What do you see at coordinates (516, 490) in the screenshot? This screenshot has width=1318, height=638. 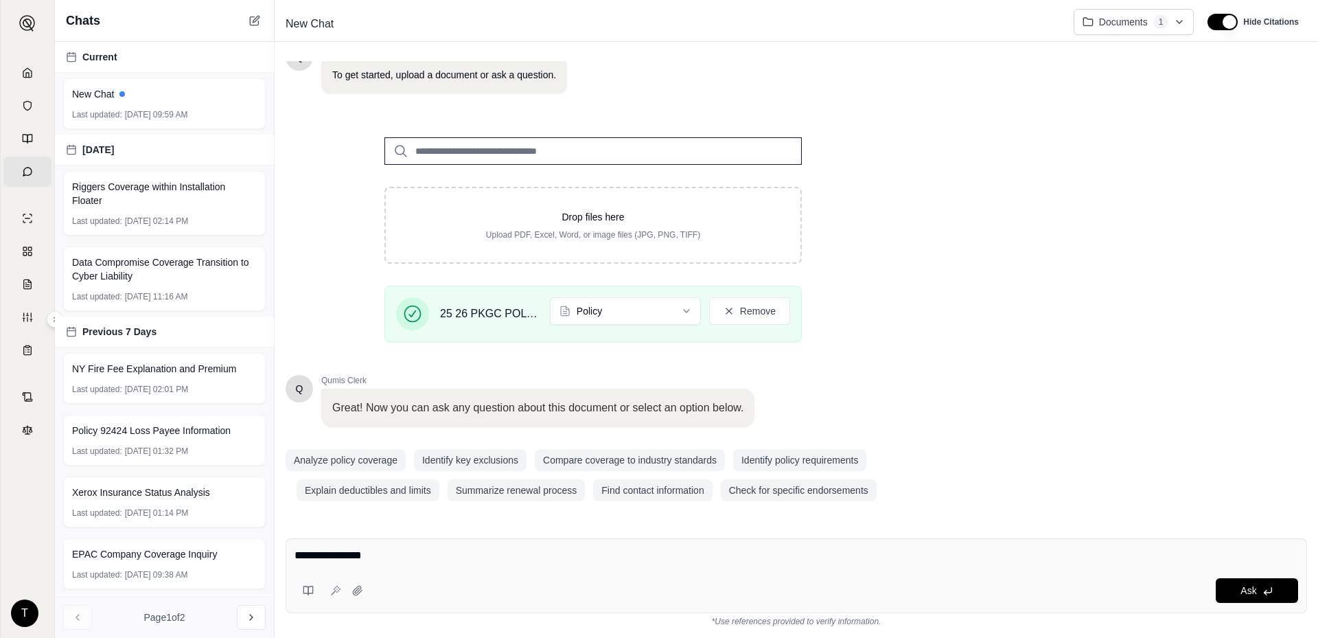 I see `button: Summarize renewal process` at bounding box center [516, 490].